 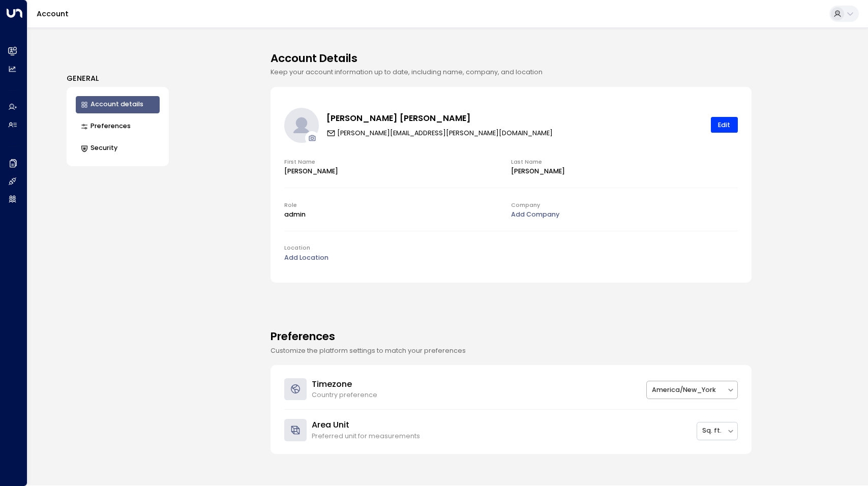 What do you see at coordinates (406, 72) in the screenshot?
I see `span: Keep your account information up to date, including name, company, and location` at bounding box center [406, 72].